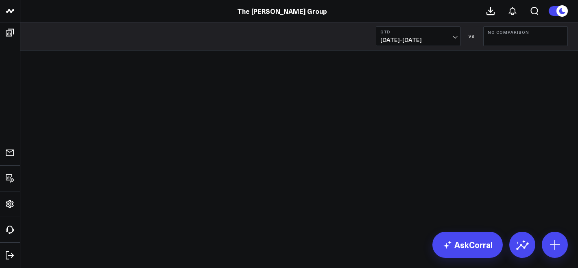  Describe the element at coordinates (467, 244) in the screenshot. I see `a: AskCorral` at that location.